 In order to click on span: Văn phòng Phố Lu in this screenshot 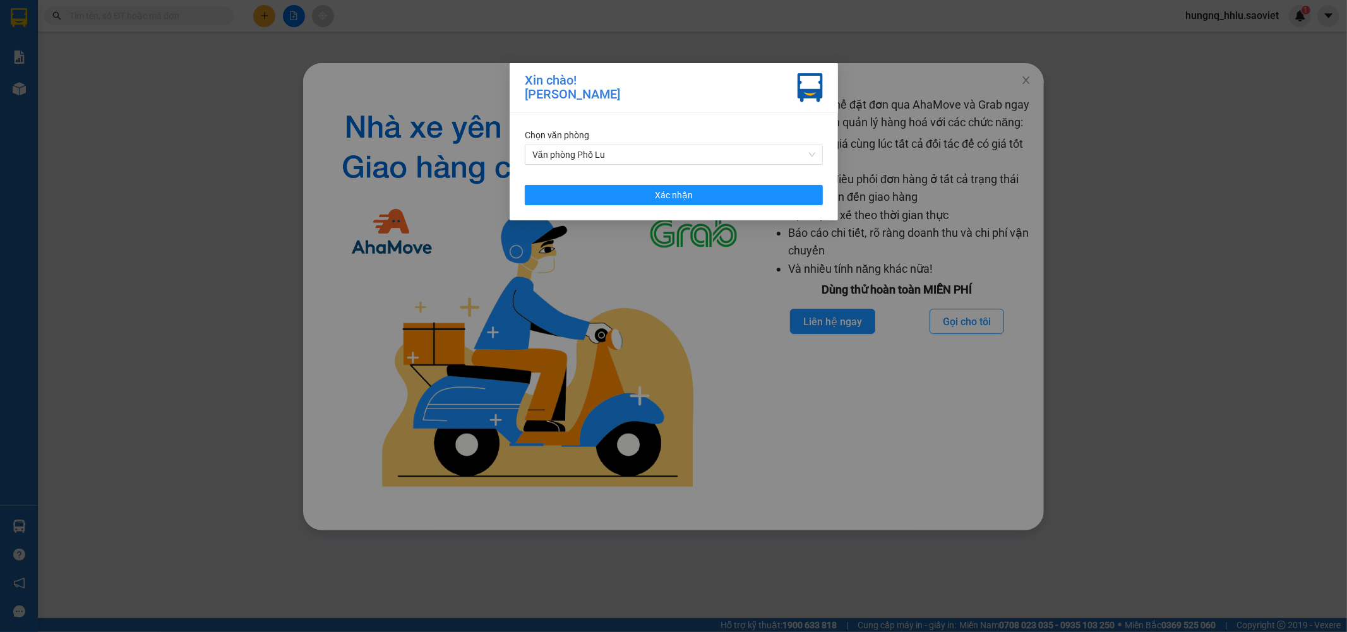, I will do `click(674, 155)`.